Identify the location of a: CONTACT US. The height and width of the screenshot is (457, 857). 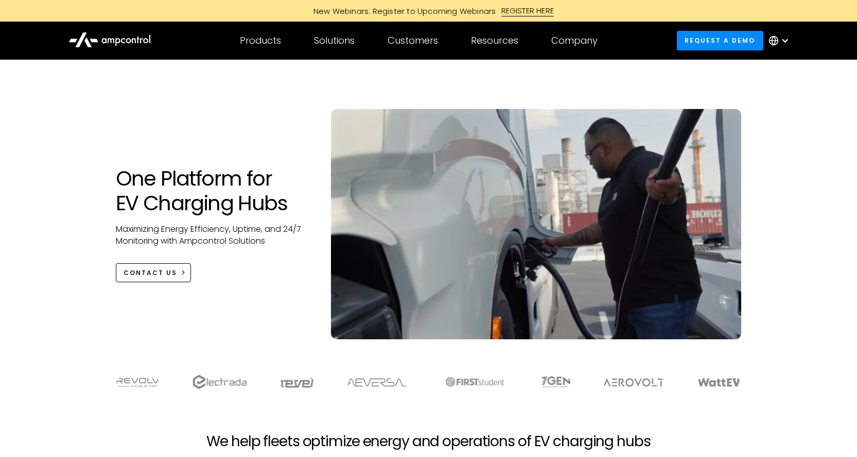
(153, 273).